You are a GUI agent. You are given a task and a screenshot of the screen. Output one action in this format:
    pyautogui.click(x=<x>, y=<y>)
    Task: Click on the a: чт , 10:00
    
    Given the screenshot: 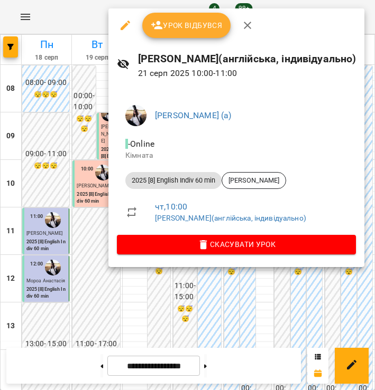 What is the action you would take?
    pyautogui.click(x=171, y=207)
    